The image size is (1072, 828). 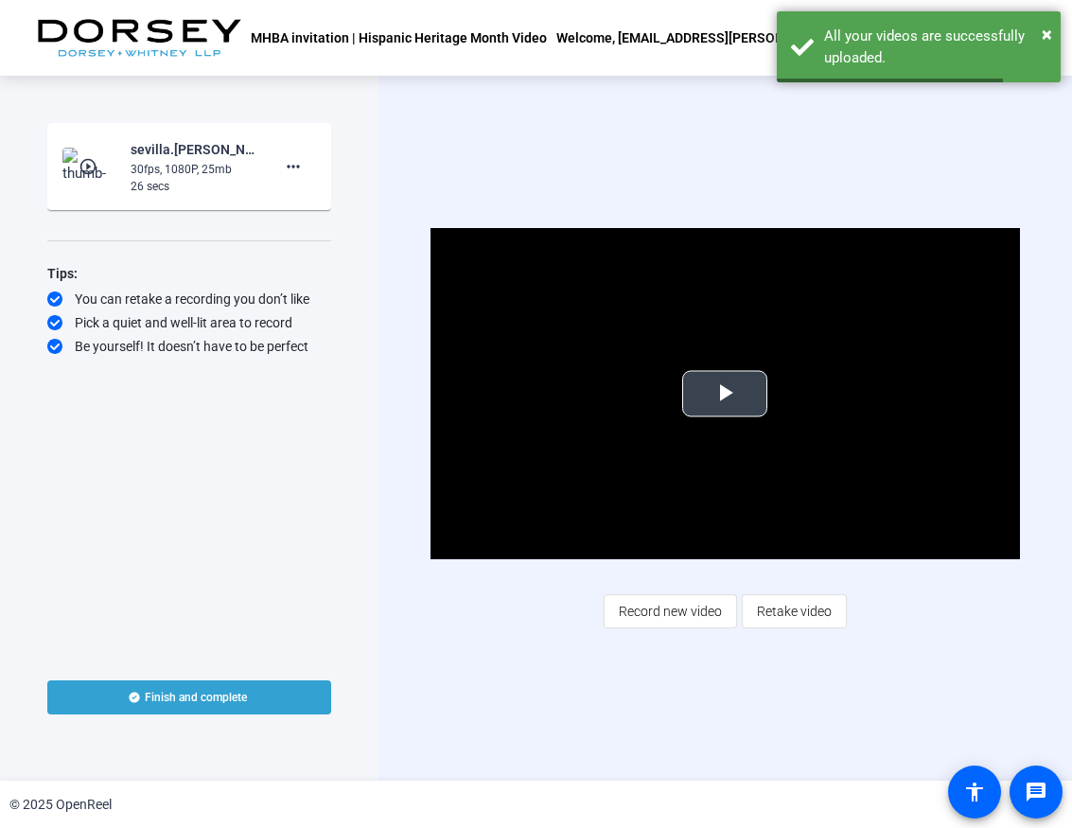 What do you see at coordinates (61, 804) in the screenshot?
I see `div: © 2025 OpenReel` at bounding box center [61, 804].